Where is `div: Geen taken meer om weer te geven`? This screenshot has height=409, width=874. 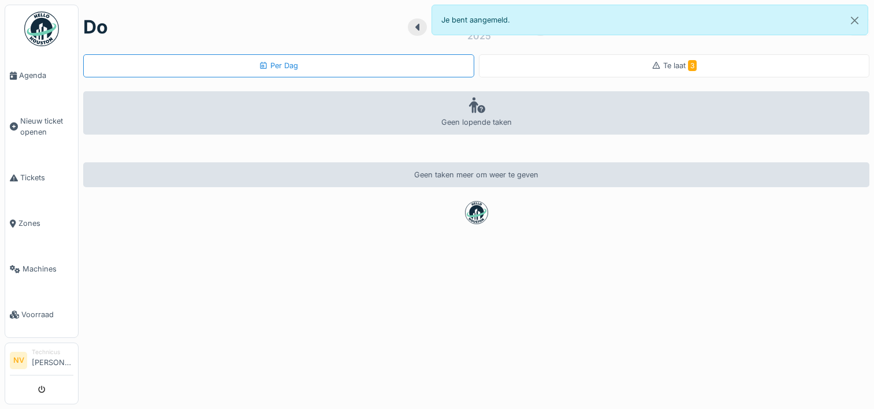 div: Geen taken meer om weer te geven is located at coordinates (476, 175).